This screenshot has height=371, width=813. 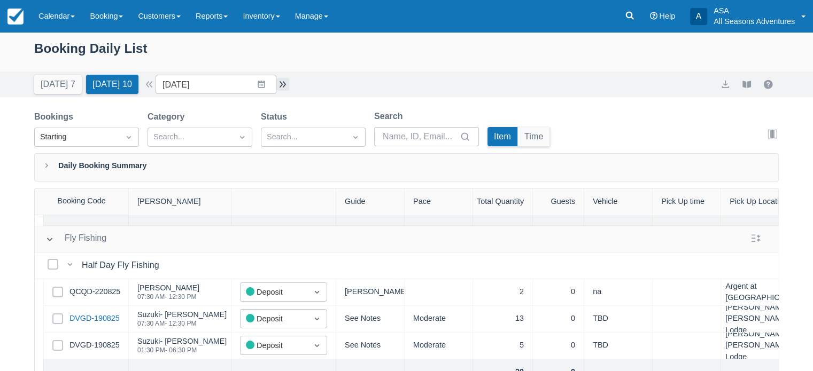 What do you see at coordinates (502, 137) in the screenshot?
I see `button: Item` at bounding box center [502, 137].